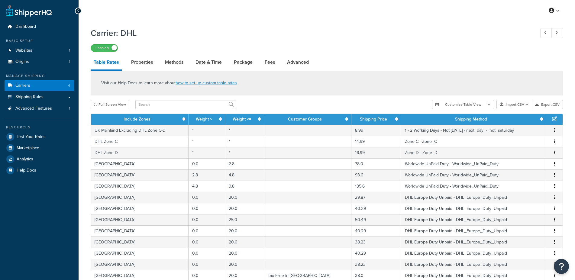 The height and width of the screenshot is (280, 575). Describe the element at coordinates (310, 33) in the screenshot. I see `h1: Carrier: DHL` at that location.